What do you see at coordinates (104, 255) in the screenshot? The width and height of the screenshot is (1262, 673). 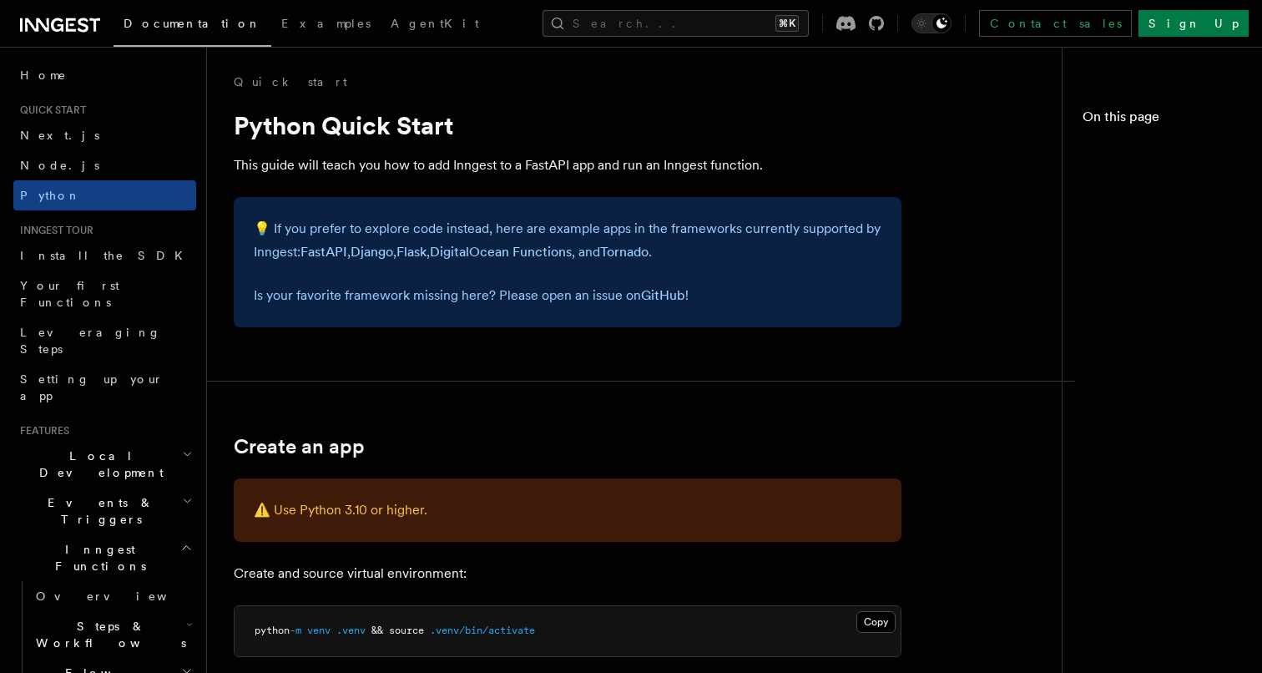 I see `a: Install the SDK` at bounding box center [104, 255].